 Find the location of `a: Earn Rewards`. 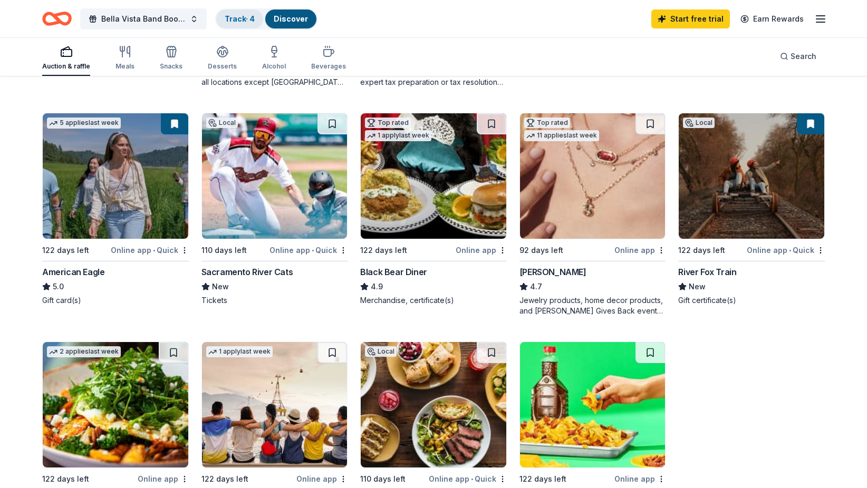

a: Earn Rewards is located at coordinates (772, 19).